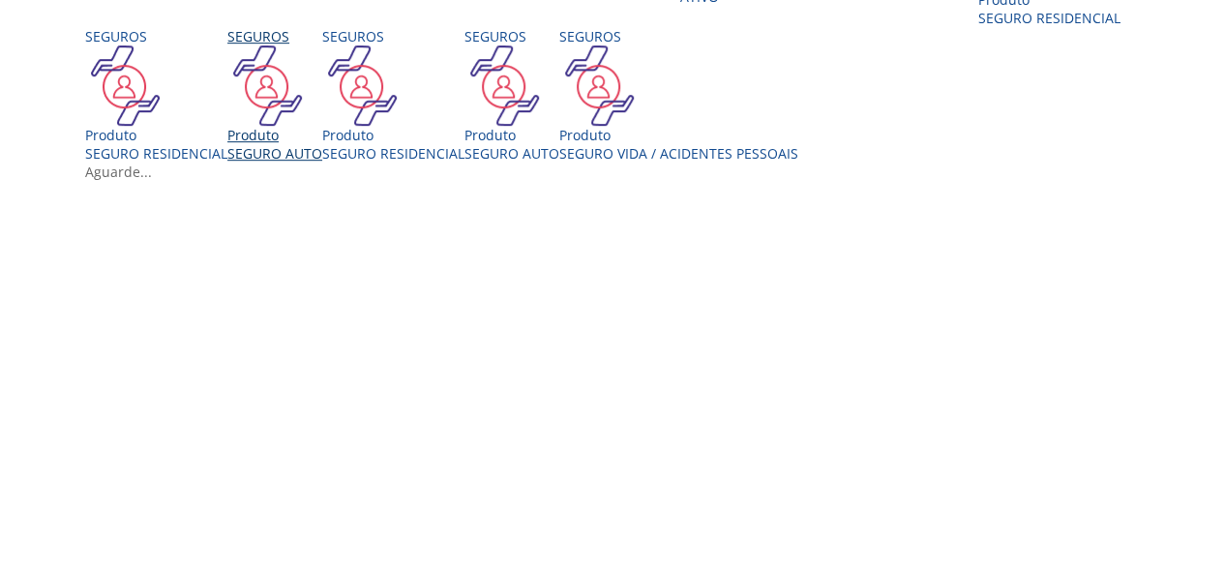 The height and width of the screenshot is (566, 1224). I want to click on div: Aguarde..., so click(619, 171).